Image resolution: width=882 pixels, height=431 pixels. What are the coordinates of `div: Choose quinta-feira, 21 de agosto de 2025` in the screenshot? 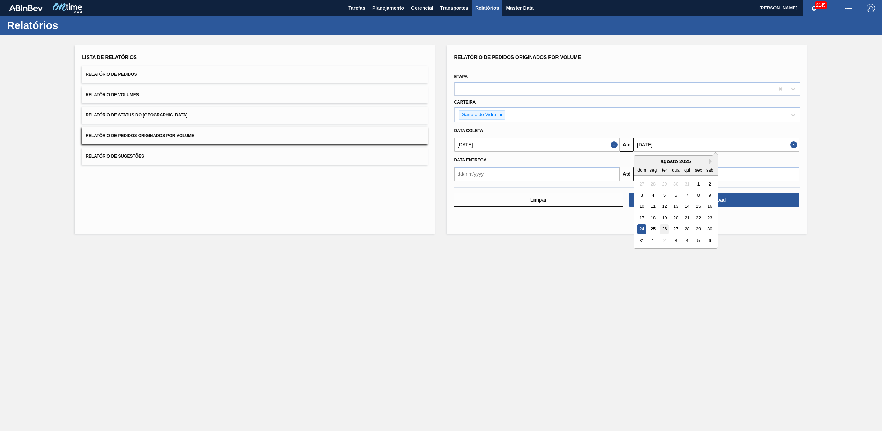 It's located at (687, 218).